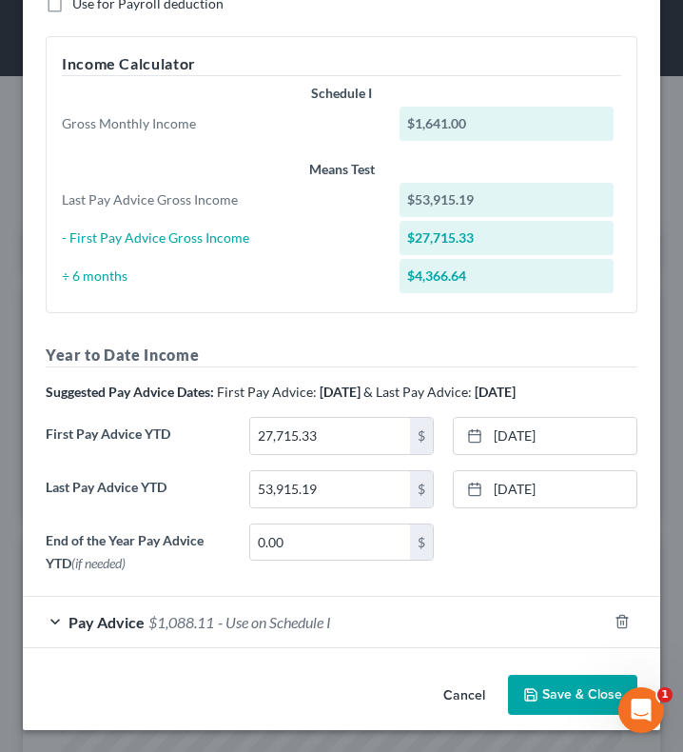 The height and width of the screenshot is (752, 683). I want to click on div: Schedule I, so click(342, 93).